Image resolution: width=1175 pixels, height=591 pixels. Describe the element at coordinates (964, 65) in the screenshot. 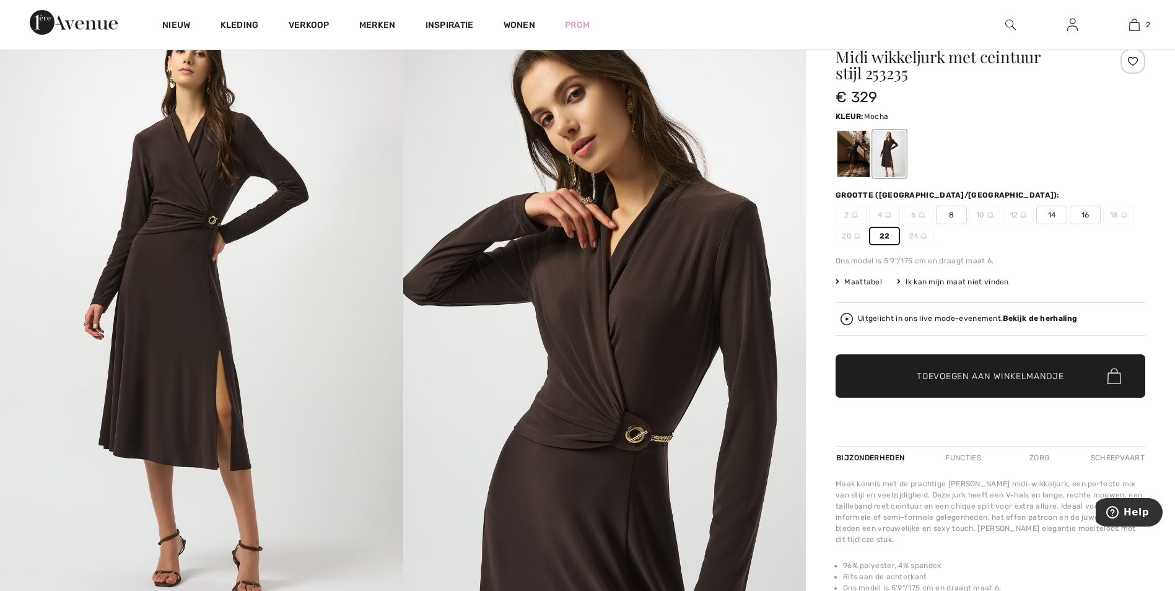

I see `h1: Midi wikkeljurk met ceintuur stijl 253235` at that location.